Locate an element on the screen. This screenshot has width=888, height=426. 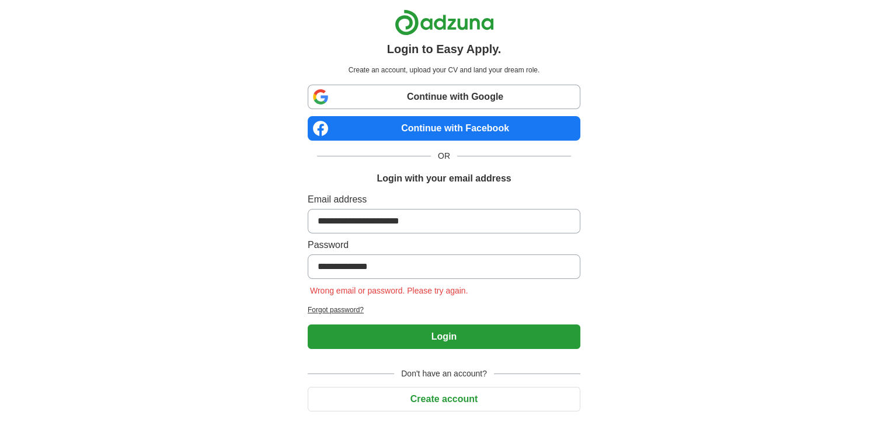
span: Don't have an account? is located at coordinates (444, 374).